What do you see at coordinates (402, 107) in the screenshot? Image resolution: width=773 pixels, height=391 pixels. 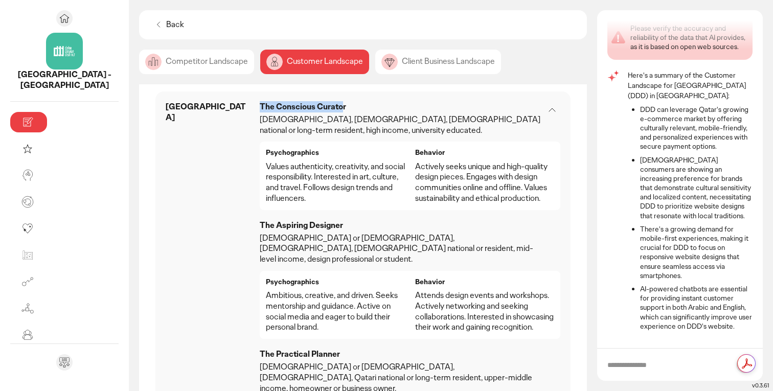 I see `p: The Conscious Curator` at bounding box center [402, 107].